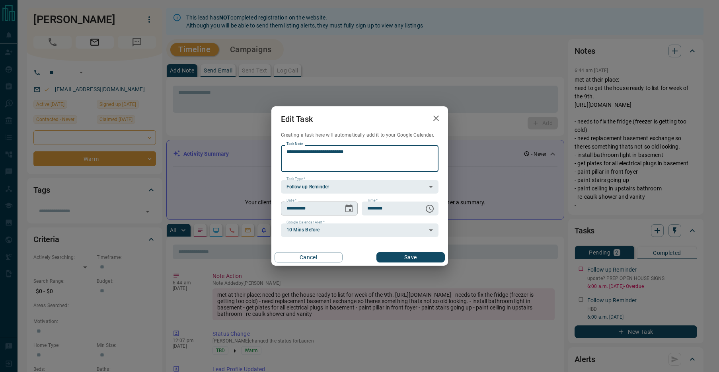 This screenshot has width=719, height=372. I want to click on label: Time, so click(372, 200).